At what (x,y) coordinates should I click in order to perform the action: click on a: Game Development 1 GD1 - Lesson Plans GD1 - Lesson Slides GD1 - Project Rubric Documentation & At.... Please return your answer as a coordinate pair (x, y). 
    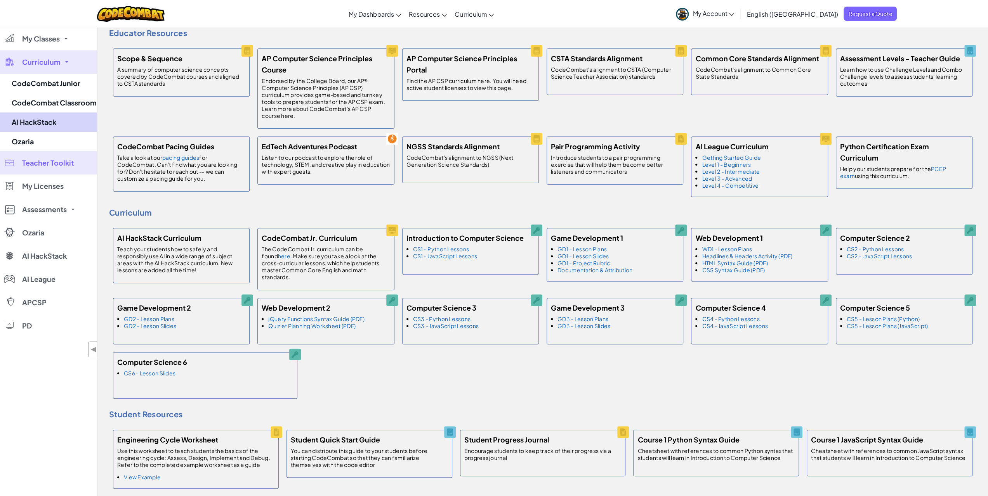
    Looking at the image, I should click on (615, 255).